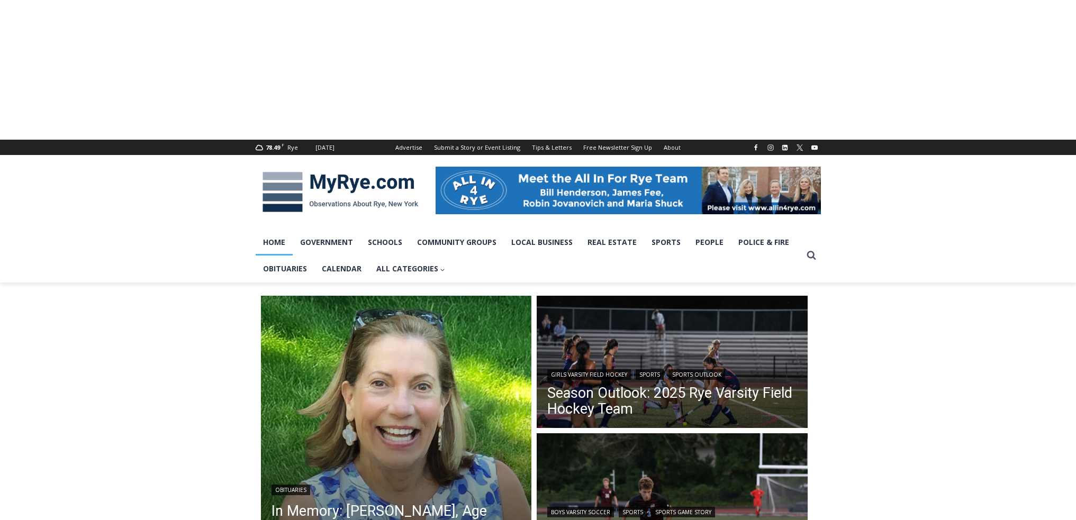 Image resolution: width=1076 pixels, height=520 pixels. Describe the element at coordinates (327, 242) in the screenshot. I see `a: Government` at that location.